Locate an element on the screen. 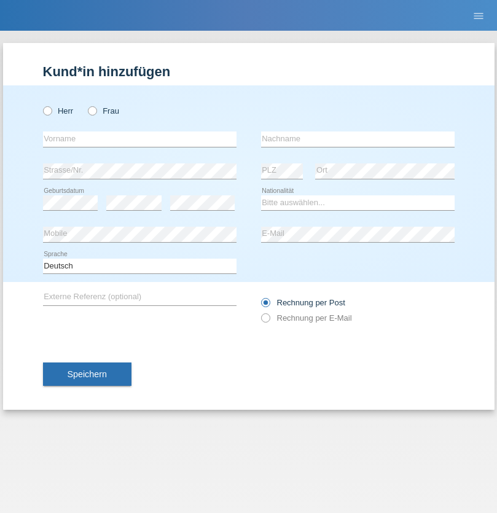  label: Frau is located at coordinates (103, 111).